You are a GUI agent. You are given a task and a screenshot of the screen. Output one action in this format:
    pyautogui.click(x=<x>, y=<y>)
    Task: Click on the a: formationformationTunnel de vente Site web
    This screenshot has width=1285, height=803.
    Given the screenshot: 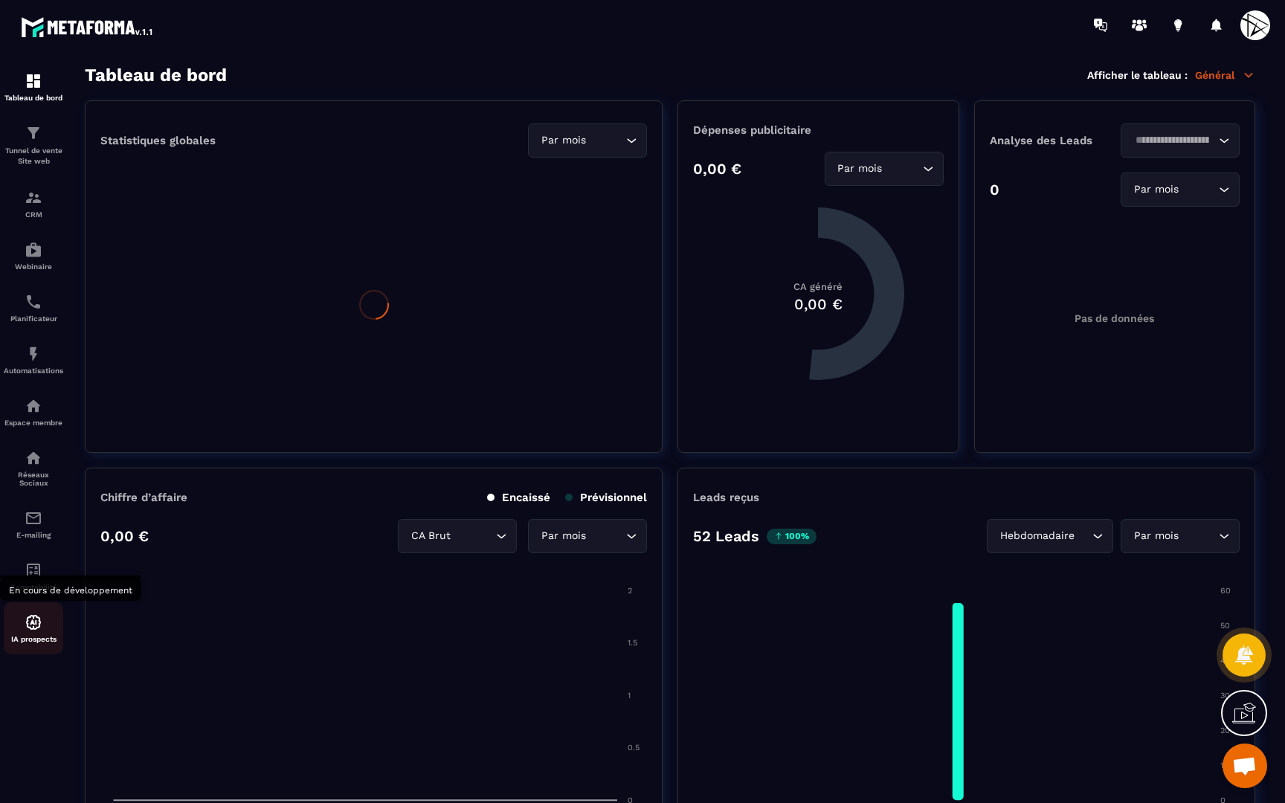 What is the action you would take?
    pyautogui.click(x=33, y=145)
    